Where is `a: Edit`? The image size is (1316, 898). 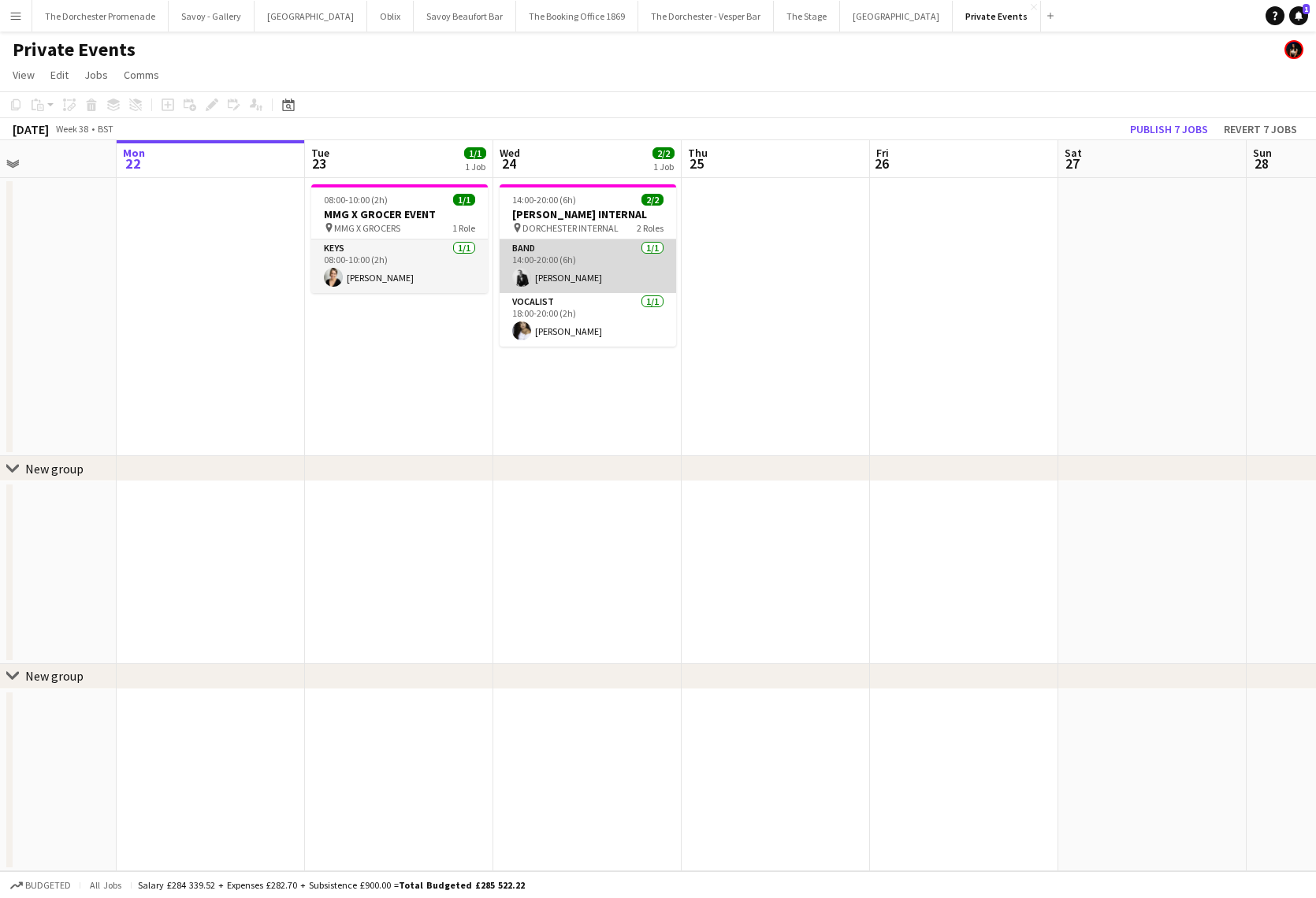 a: Edit is located at coordinates (59, 75).